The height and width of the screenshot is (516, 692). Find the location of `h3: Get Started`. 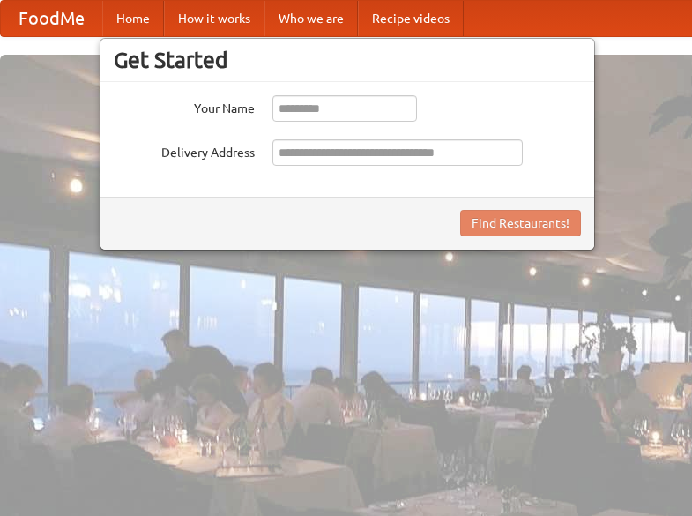

h3: Get Started is located at coordinates (348, 60).